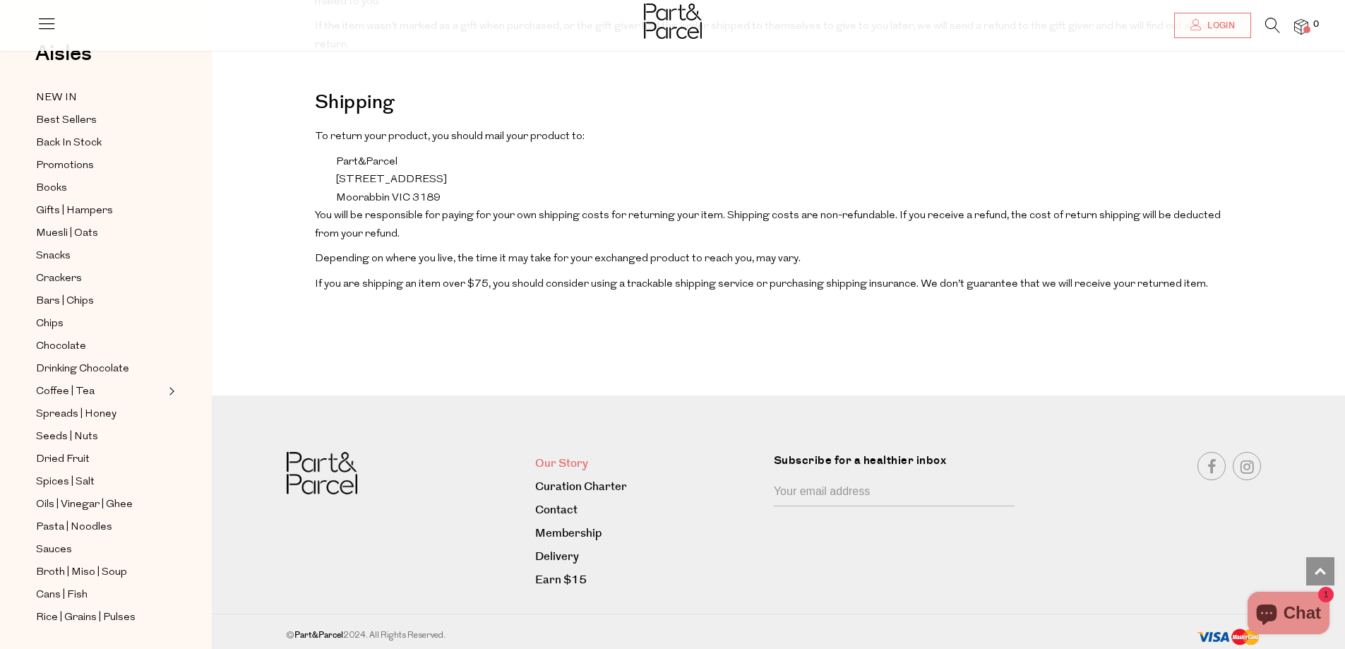 This screenshot has height=649, width=1345. Describe the element at coordinates (388, 198) in the screenshot. I see `span: Moorabbin VIC 3189` at that location.